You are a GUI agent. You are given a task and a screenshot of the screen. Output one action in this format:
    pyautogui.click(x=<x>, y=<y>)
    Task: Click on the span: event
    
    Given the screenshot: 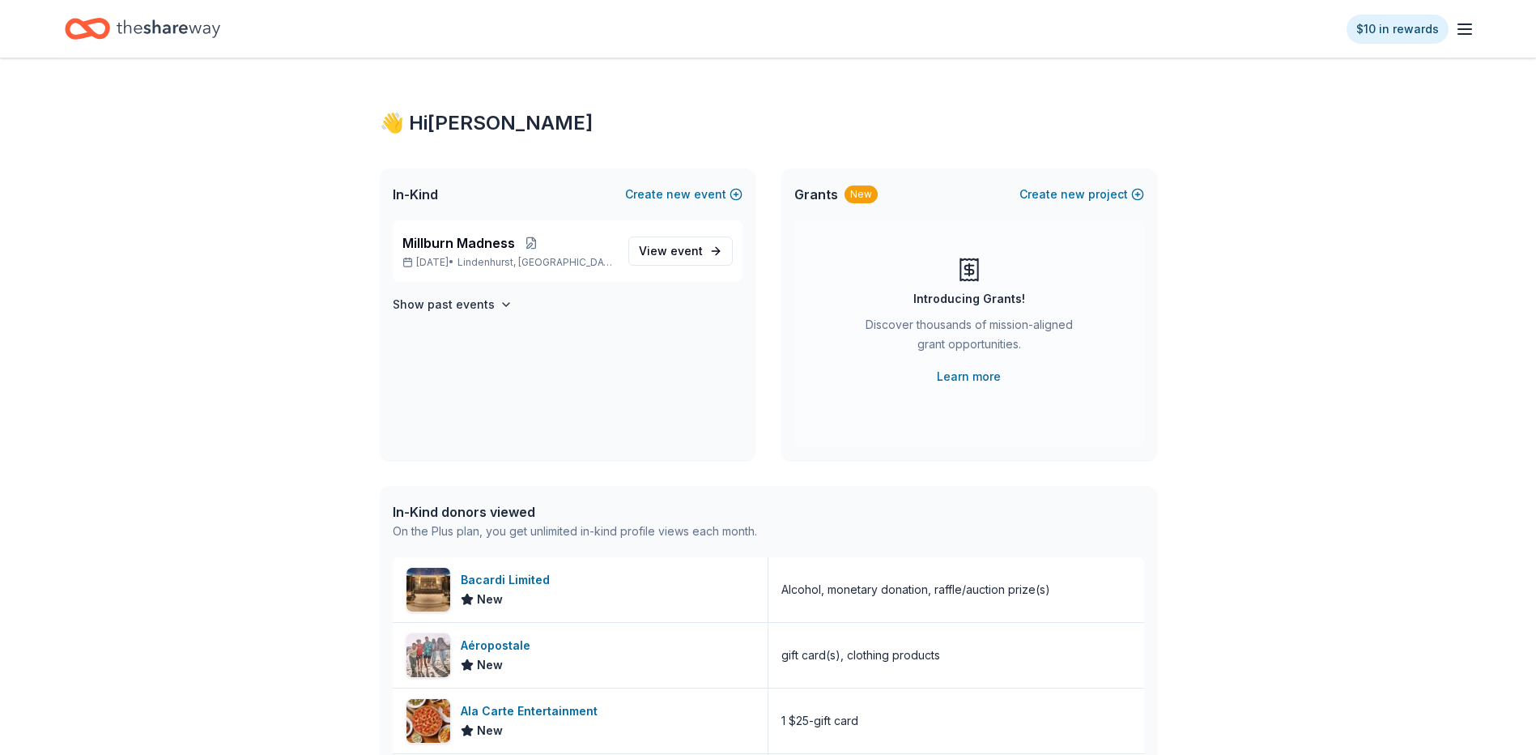 What is the action you would take?
    pyautogui.click(x=687, y=250)
    